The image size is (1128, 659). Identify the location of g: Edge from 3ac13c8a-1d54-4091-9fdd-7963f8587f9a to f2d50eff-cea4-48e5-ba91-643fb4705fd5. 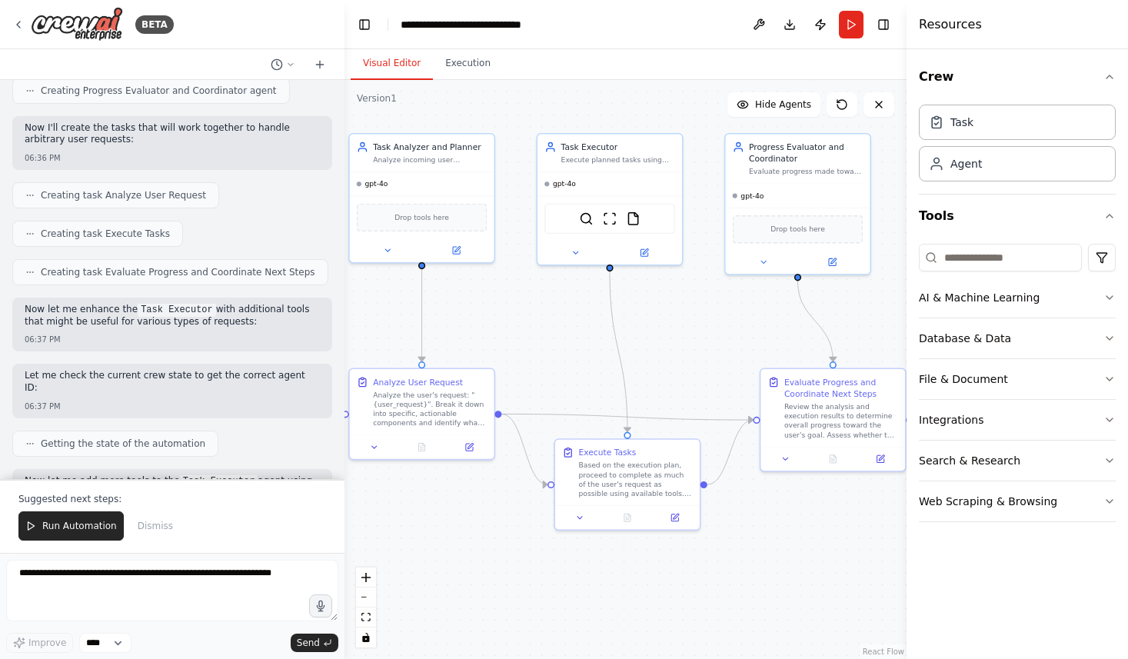
(627, 417).